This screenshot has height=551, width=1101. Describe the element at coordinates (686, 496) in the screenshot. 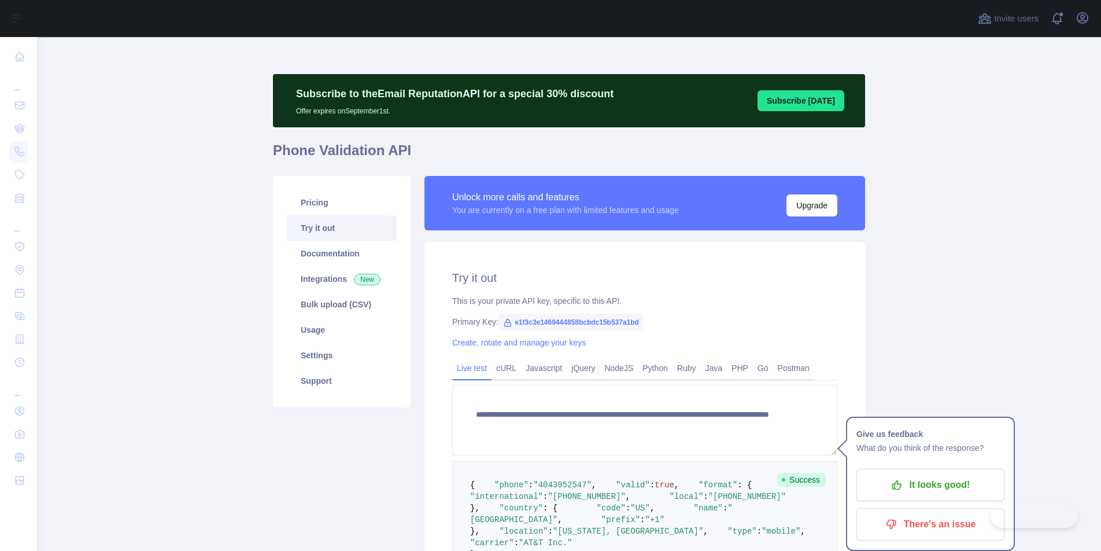

I see `span: "local"` at that location.